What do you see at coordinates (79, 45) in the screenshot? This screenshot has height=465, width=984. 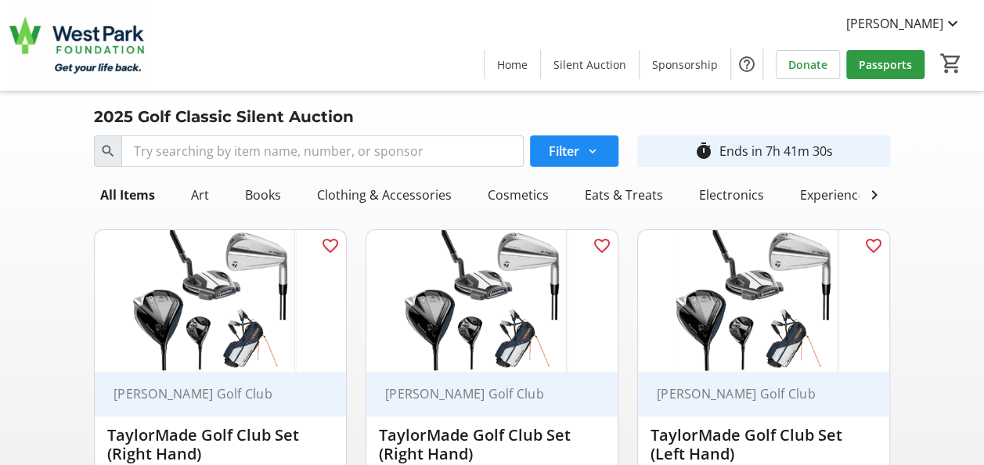 I see `img: West Park Healthcare Centre Foundation's Logo` at bounding box center [79, 45].